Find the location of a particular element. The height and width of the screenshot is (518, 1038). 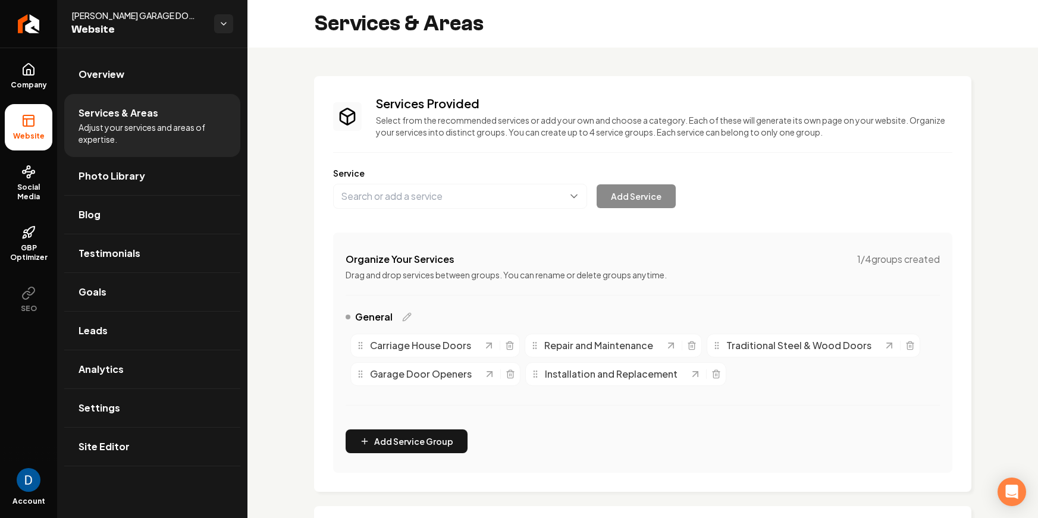

div: Traditional Steel & Wood Doors is located at coordinates (798, 346).